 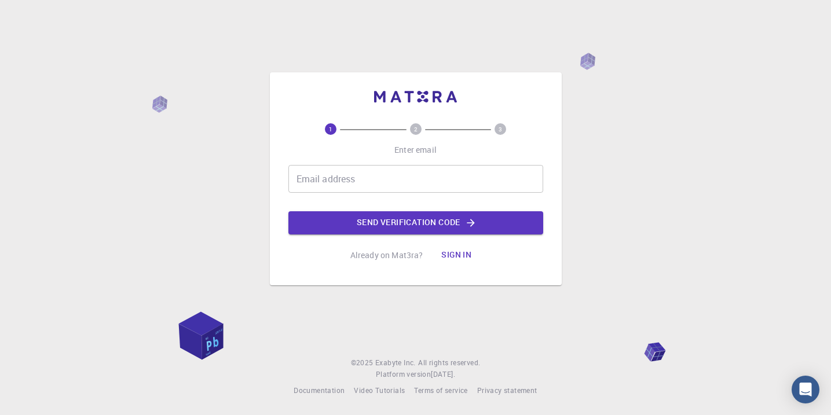 I want to click on p: Enter email, so click(x=415, y=150).